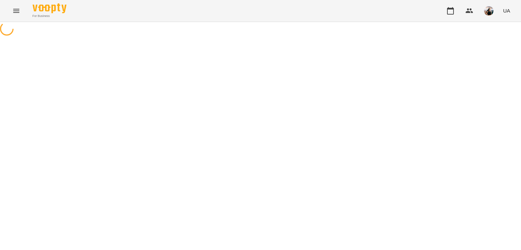 Image resolution: width=521 pixels, height=250 pixels. Describe the element at coordinates (16, 11) in the screenshot. I see `button: Menu` at that location.